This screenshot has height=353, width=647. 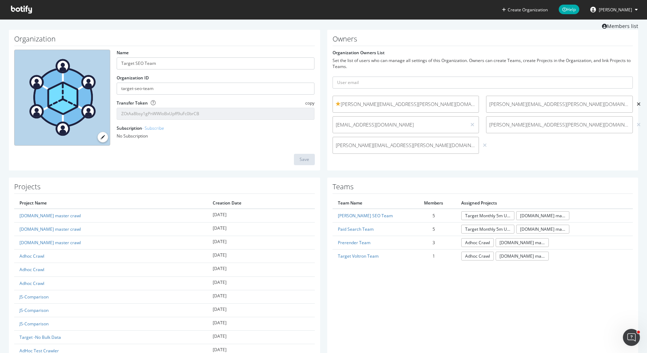 What do you see at coordinates (358, 52) in the screenshot?
I see `label: Organization Owners List` at bounding box center [358, 52].